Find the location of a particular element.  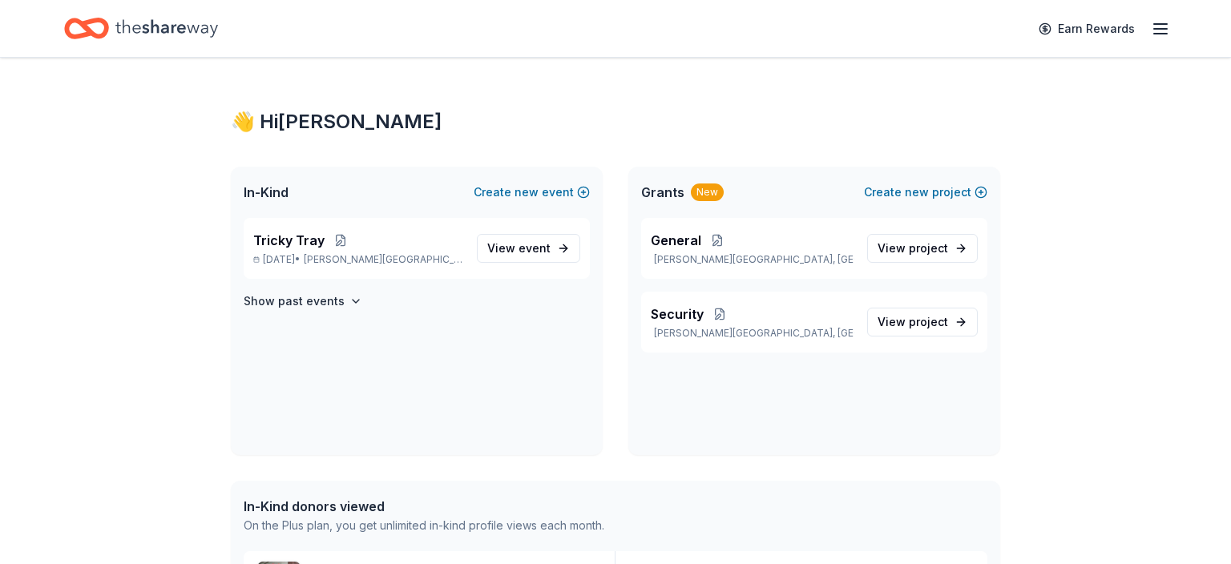

button: Show past events is located at coordinates (303, 301).